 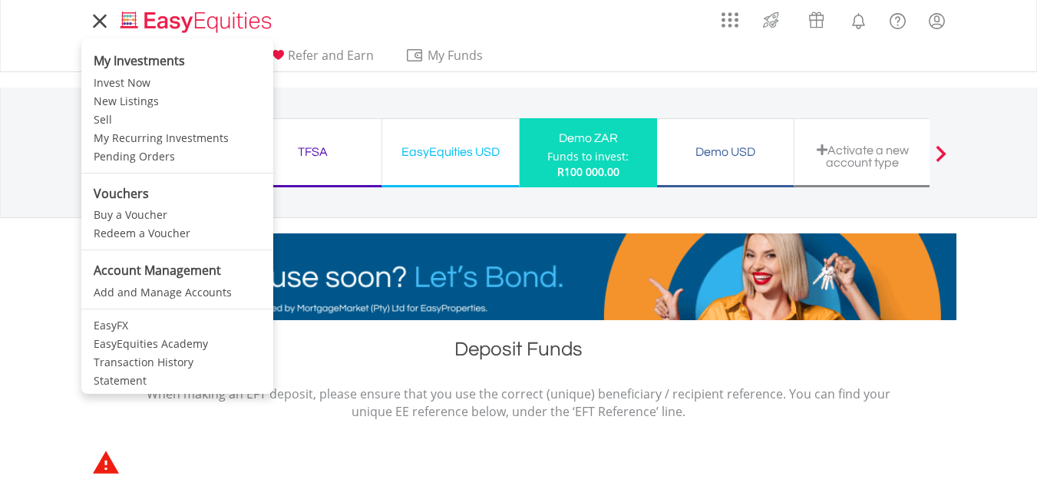 I want to click on a: My Recurring Investments, so click(x=177, y=138).